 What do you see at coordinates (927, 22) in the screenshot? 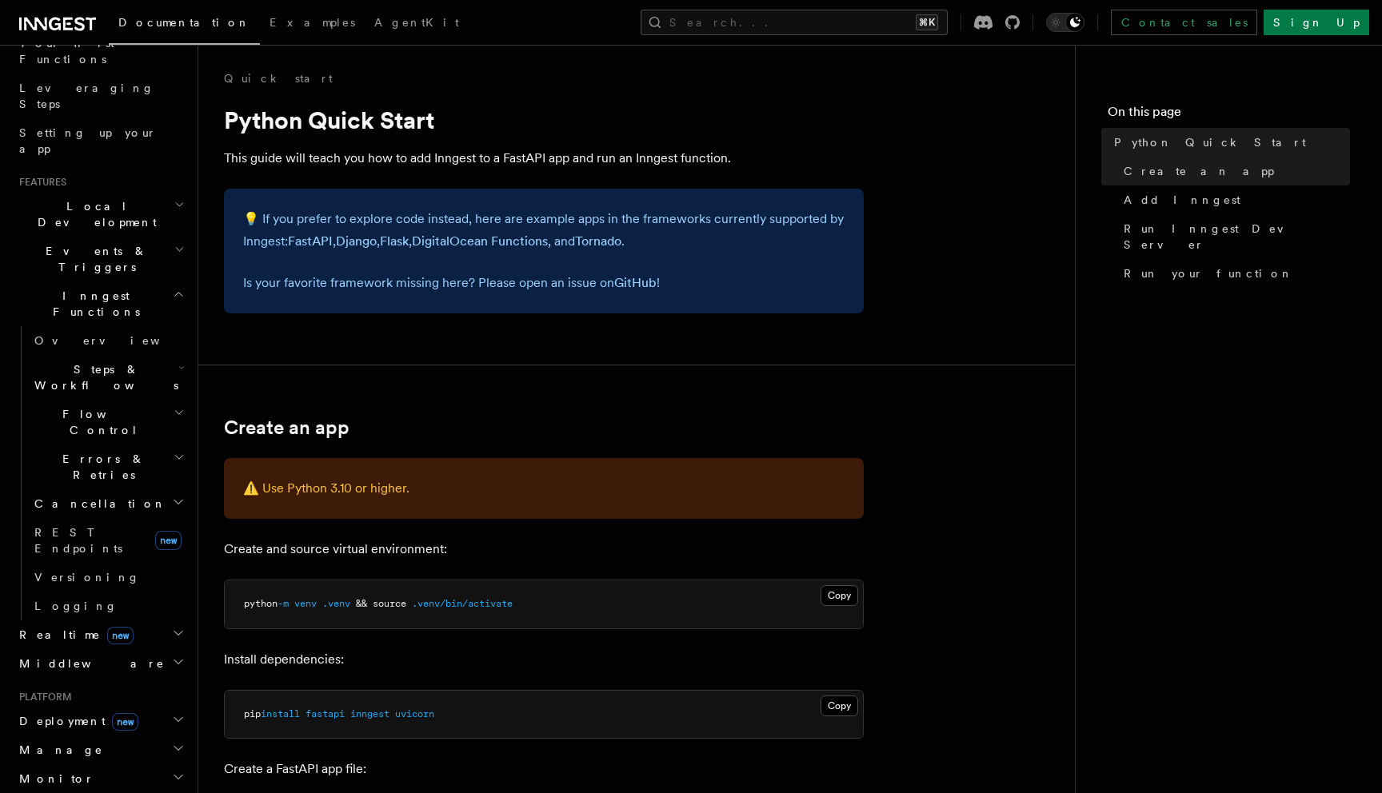
I see `kbd: ⌘K` at bounding box center [927, 22].